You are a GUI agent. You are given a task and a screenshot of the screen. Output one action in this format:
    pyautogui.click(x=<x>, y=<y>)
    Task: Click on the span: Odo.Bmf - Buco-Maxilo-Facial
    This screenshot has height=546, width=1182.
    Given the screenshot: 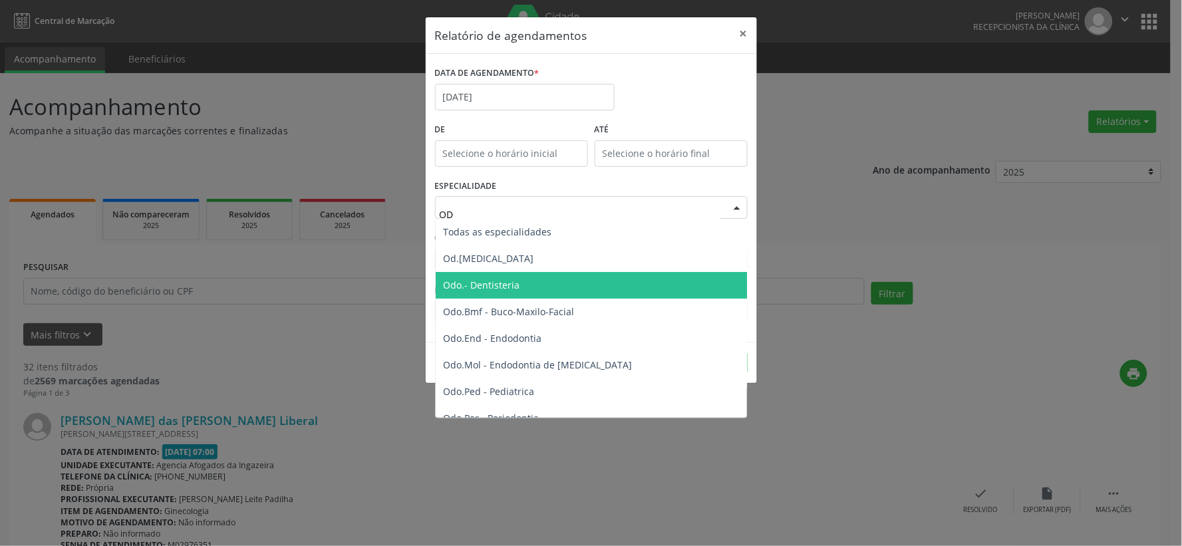 What is the action you would take?
    pyautogui.click(x=509, y=311)
    